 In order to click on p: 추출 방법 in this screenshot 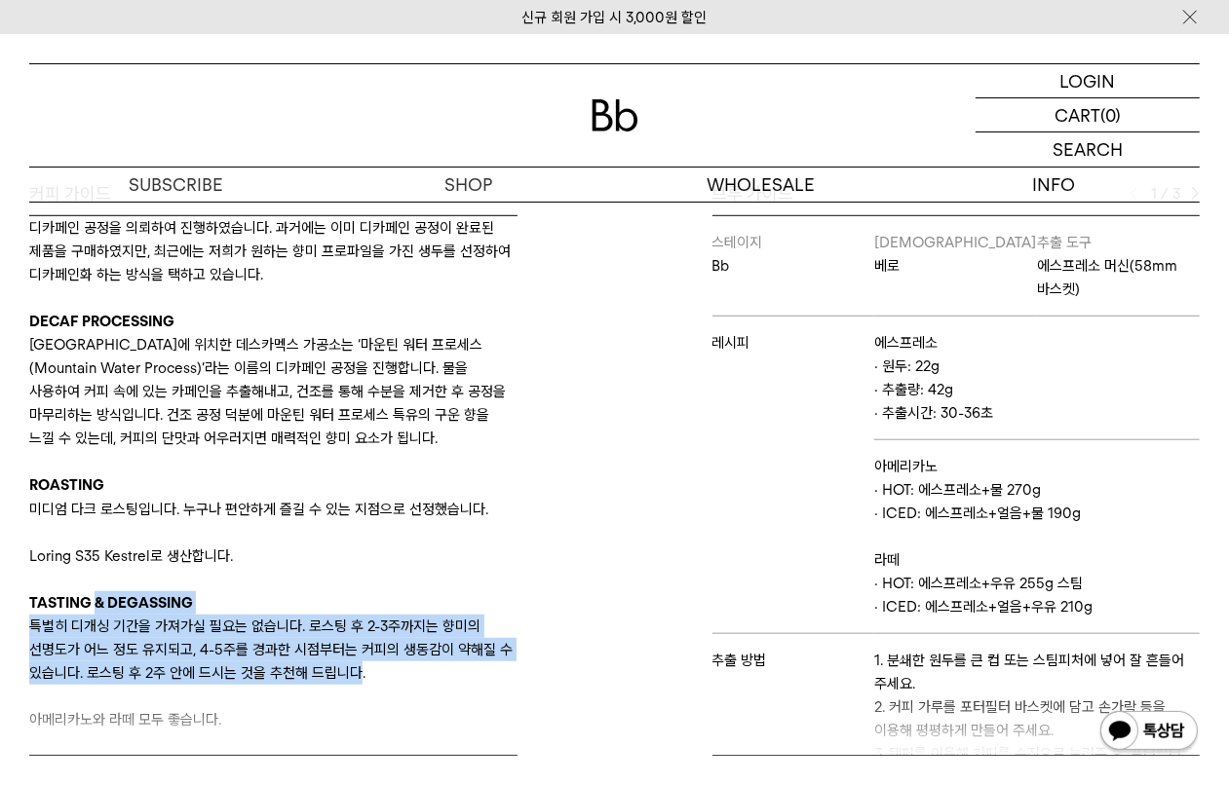, I will do `click(793, 661)`.